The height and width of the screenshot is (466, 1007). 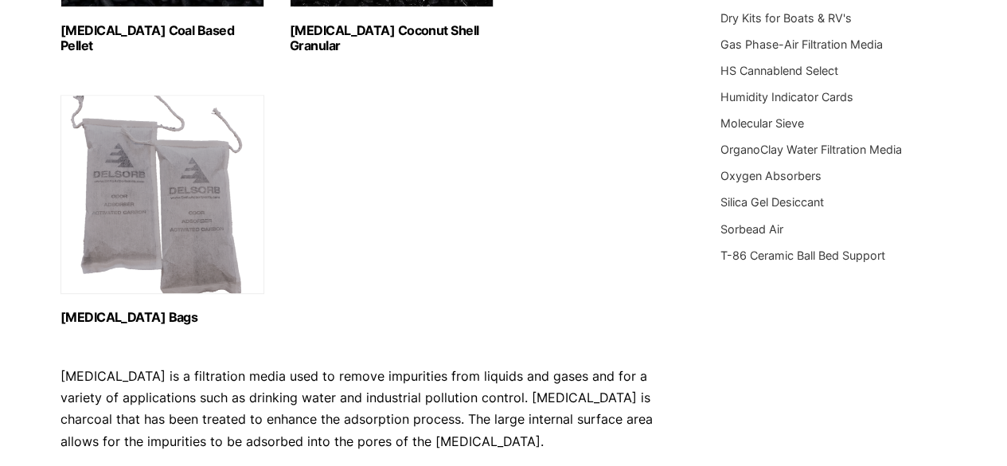 What do you see at coordinates (801, 44) in the screenshot?
I see `a: Gas Phase-Air Filtration Media` at bounding box center [801, 44].